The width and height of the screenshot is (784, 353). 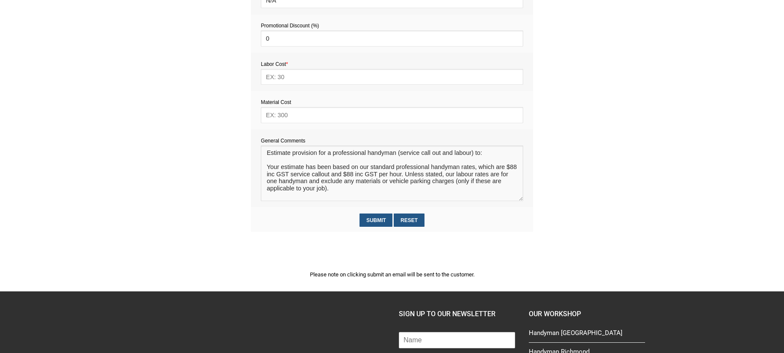 What do you see at coordinates (457, 314) in the screenshot?
I see `h4: SIGN UP TO OUR NEWSLETTER` at bounding box center [457, 314].